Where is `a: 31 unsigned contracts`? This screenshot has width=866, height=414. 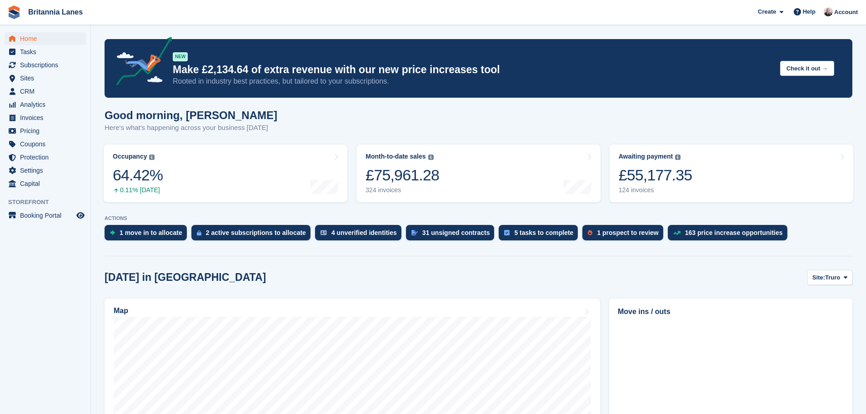 a: 31 unsigned contracts is located at coordinates (452, 235).